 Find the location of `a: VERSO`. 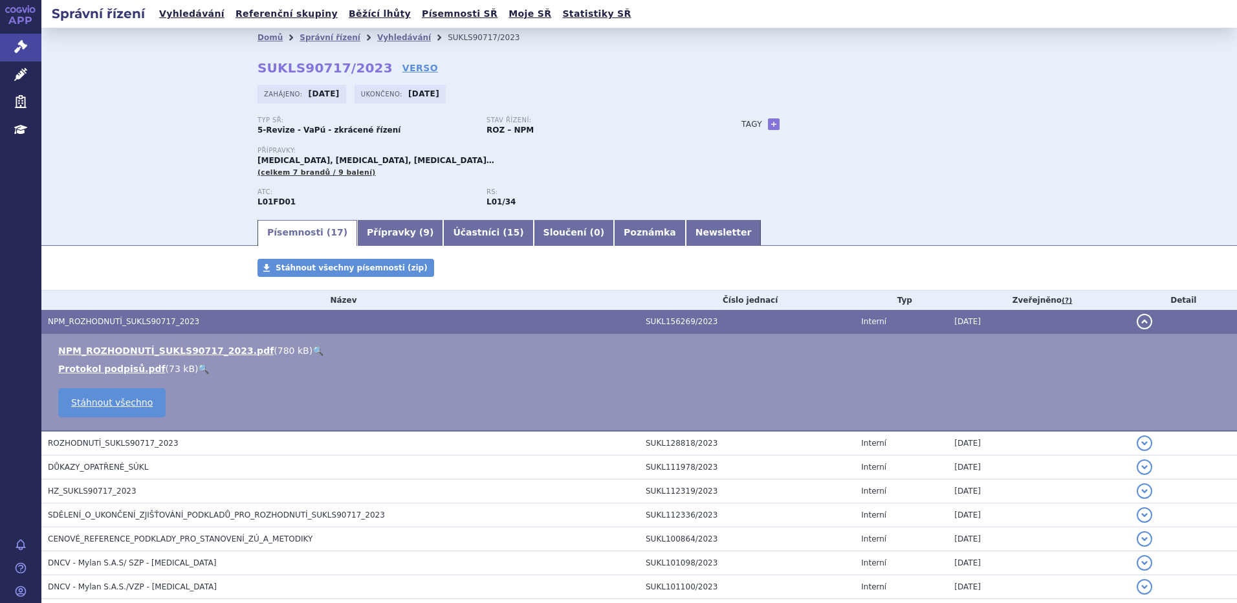

a: VERSO is located at coordinates (420, 68).